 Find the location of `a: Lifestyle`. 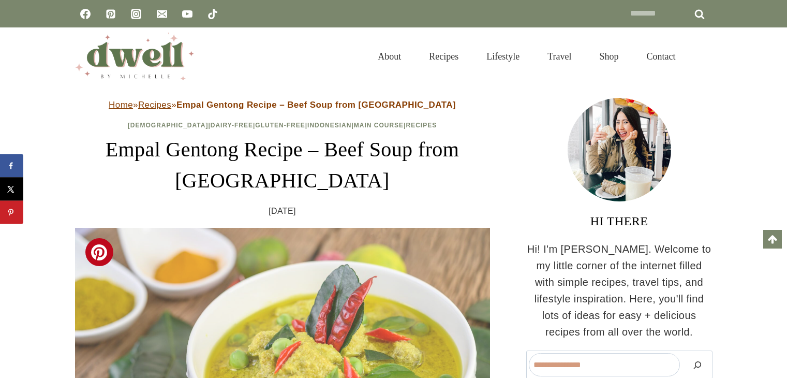

a: Lifestyle is located at coordinates (503, 56).